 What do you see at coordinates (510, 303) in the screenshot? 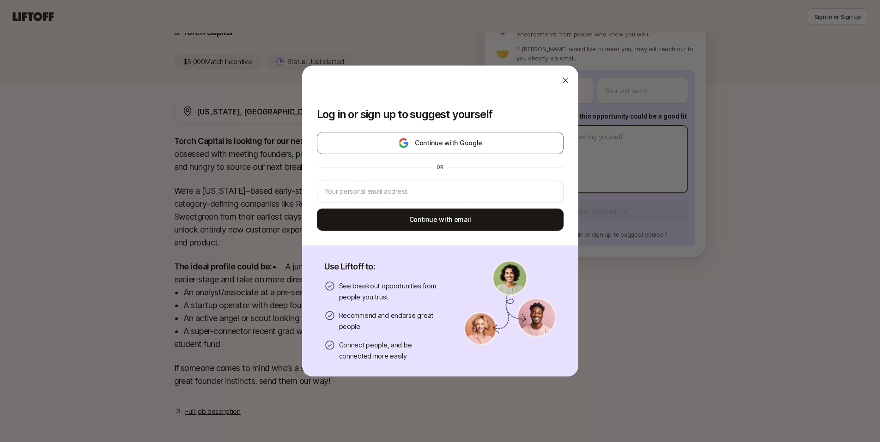
I see `img: signup-banner` at bounding box center [510, 303].